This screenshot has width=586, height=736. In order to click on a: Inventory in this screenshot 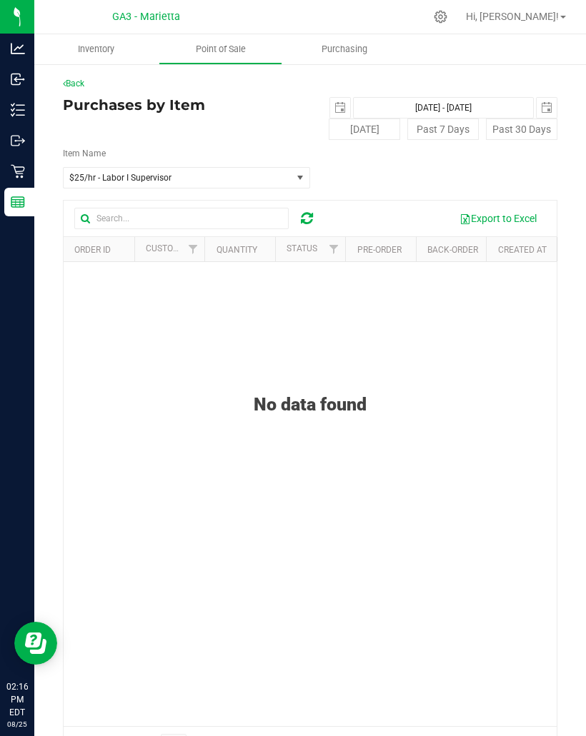, I will do `click(96, 49)`.